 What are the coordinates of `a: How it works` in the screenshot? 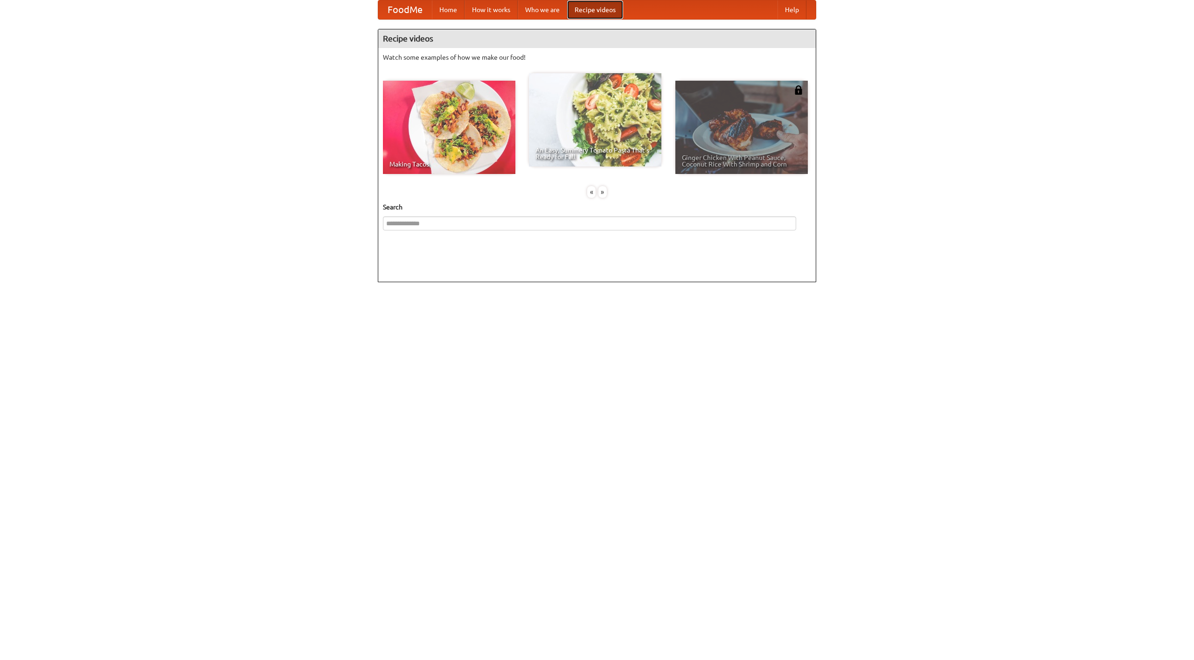 It's located at (491, 10).